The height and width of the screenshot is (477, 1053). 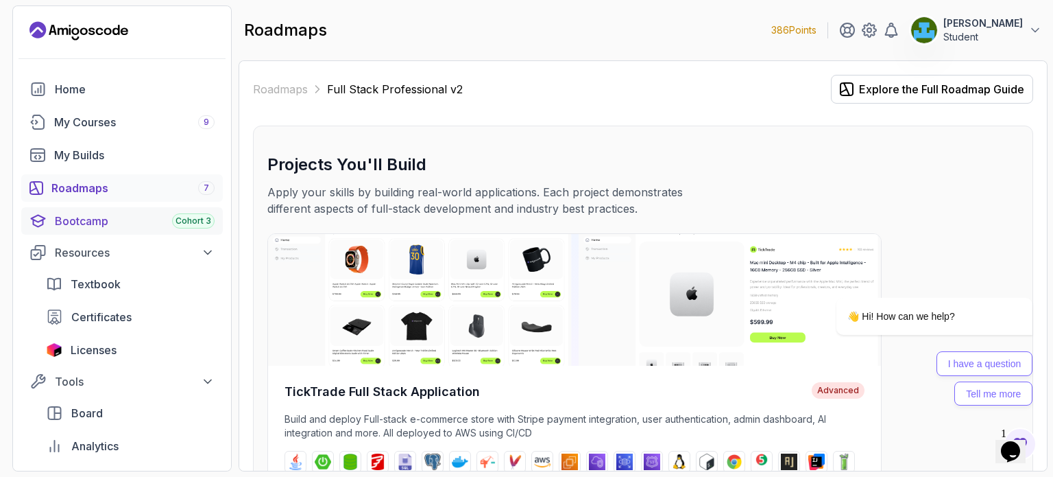 What do you see at coordinates (8, 11) in the screenshot?
I see `span: 1` at bounding box center [8, 11].